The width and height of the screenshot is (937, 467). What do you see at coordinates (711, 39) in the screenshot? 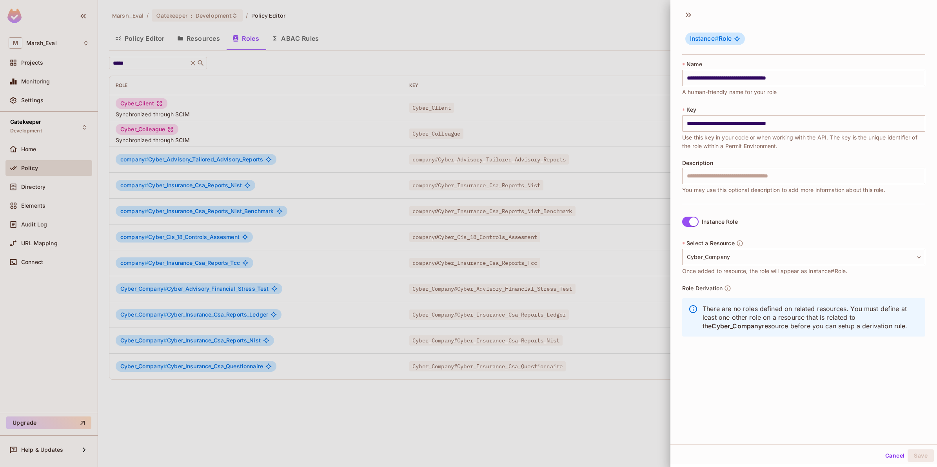
I see `span: Role` at bounding box center [711, 39].